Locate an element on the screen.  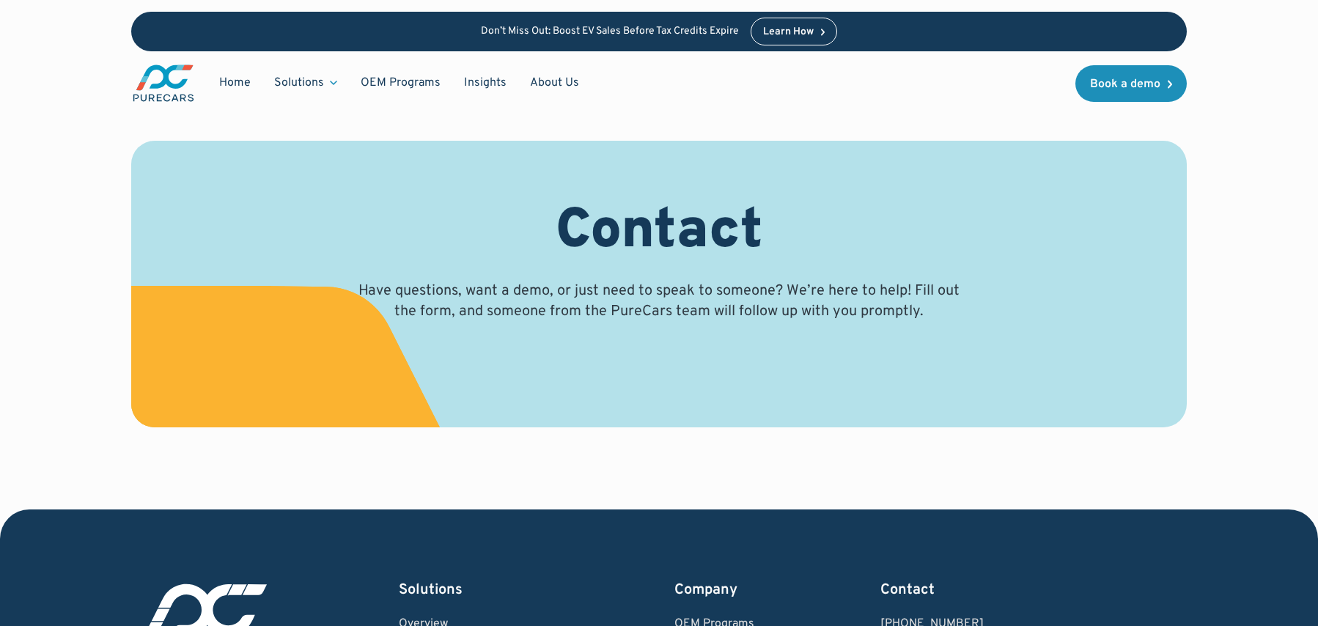
a: Book a demo is located at coordinates (1131, 84).